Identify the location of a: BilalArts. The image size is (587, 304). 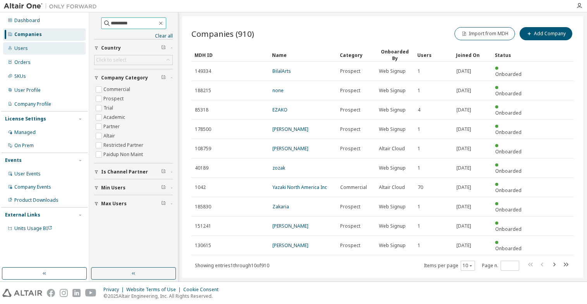
(282, 71).